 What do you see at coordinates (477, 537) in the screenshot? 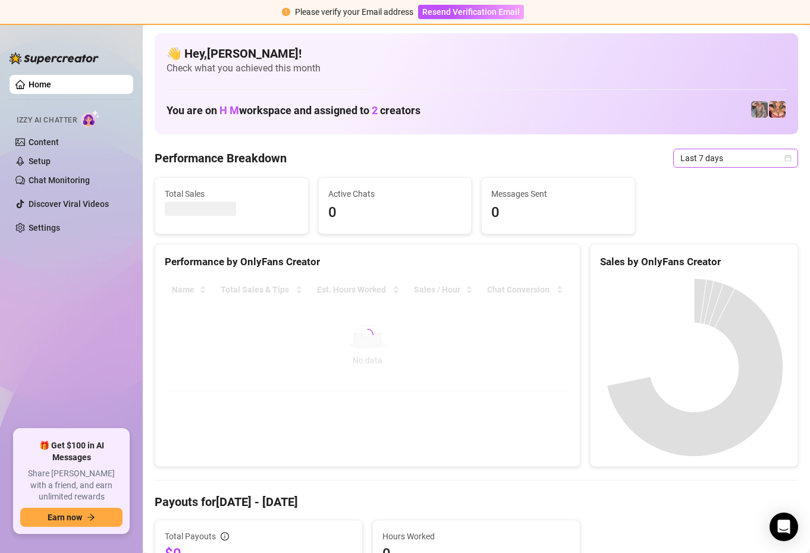
I see `span: Hours Worked` at bounding box center [477, 537].